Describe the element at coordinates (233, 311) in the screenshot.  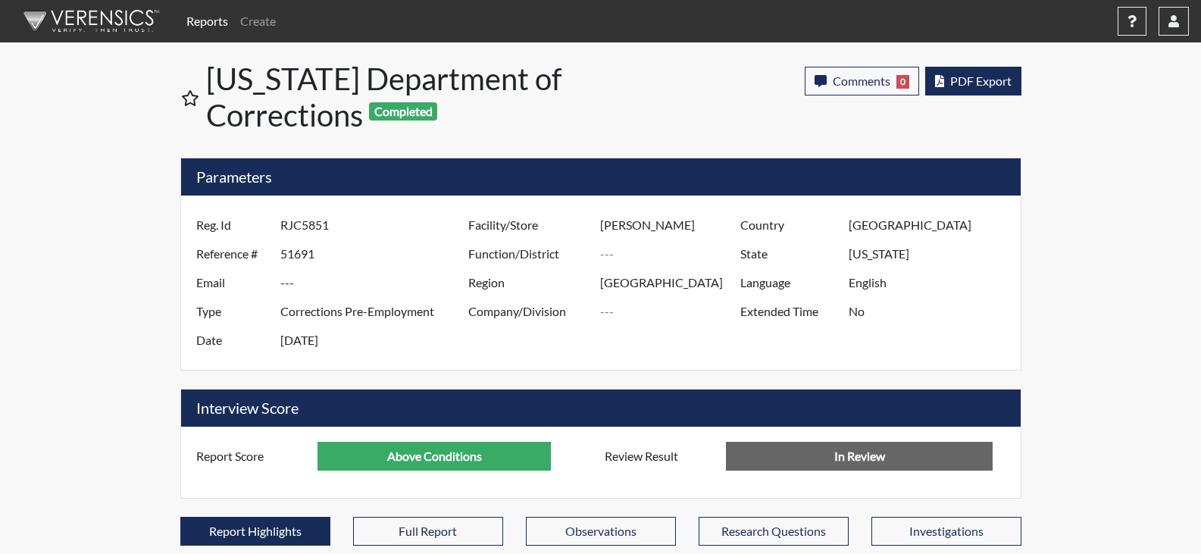
I see `label: Type` at that location.